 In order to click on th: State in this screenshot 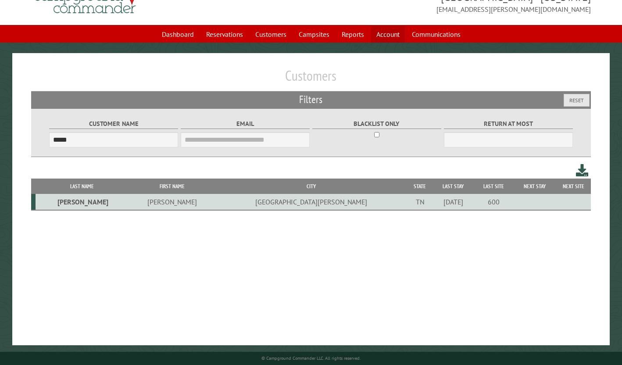, I will do `click(420, 186)`.